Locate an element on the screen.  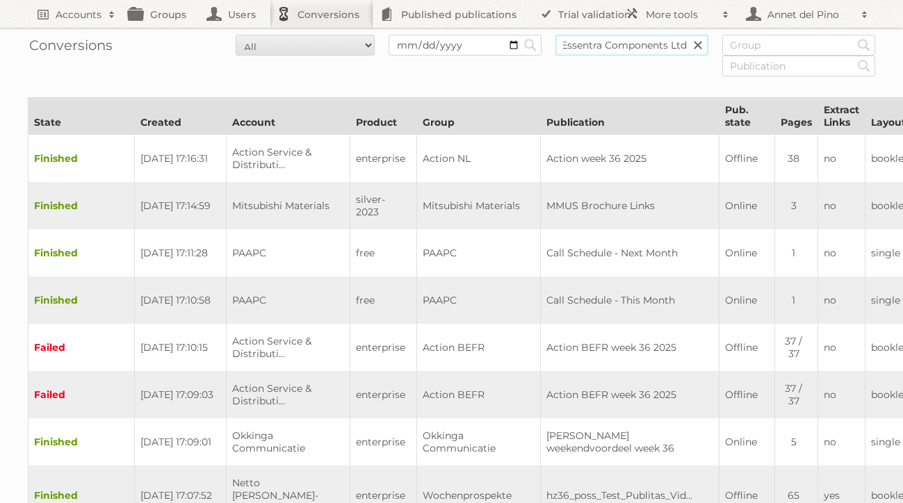
td: silver-2023 is located at coordinates (384, 206).